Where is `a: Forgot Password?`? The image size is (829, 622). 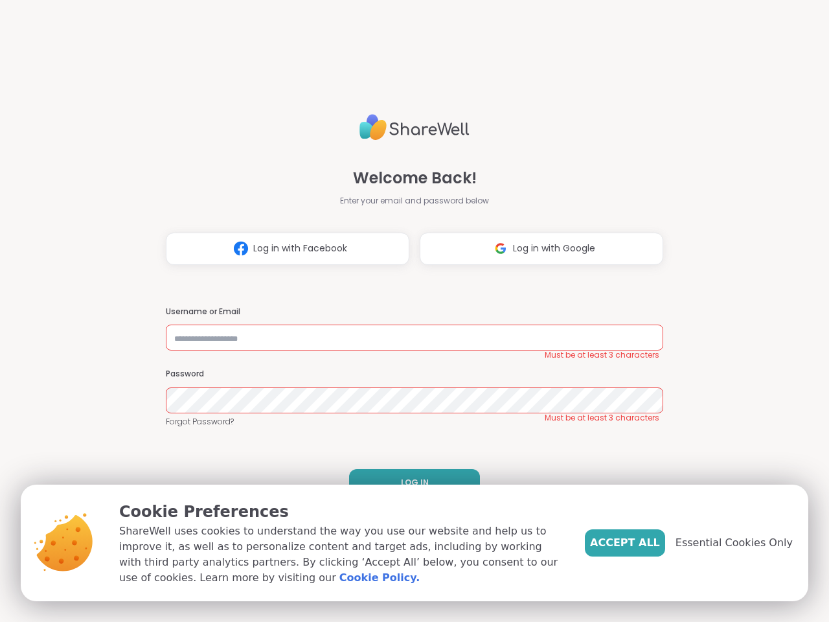
a: Forgot Password? is located at coordinates (414, 422).